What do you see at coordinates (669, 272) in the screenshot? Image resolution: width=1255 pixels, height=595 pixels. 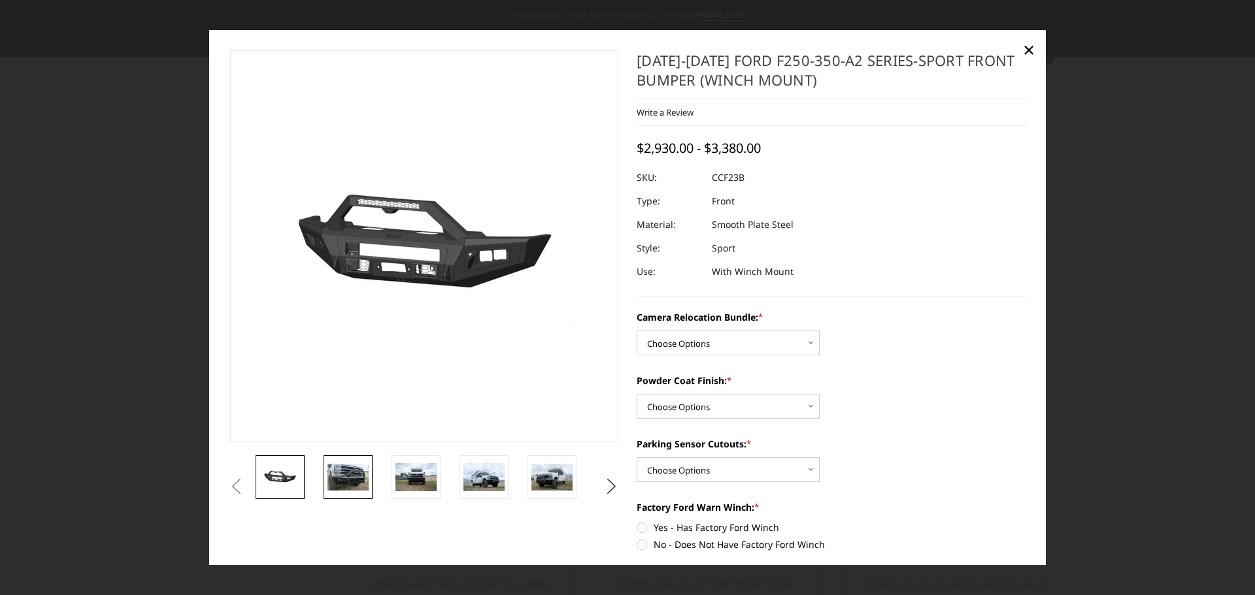 I see `dt: Use:` at bounding box center [669, 272].